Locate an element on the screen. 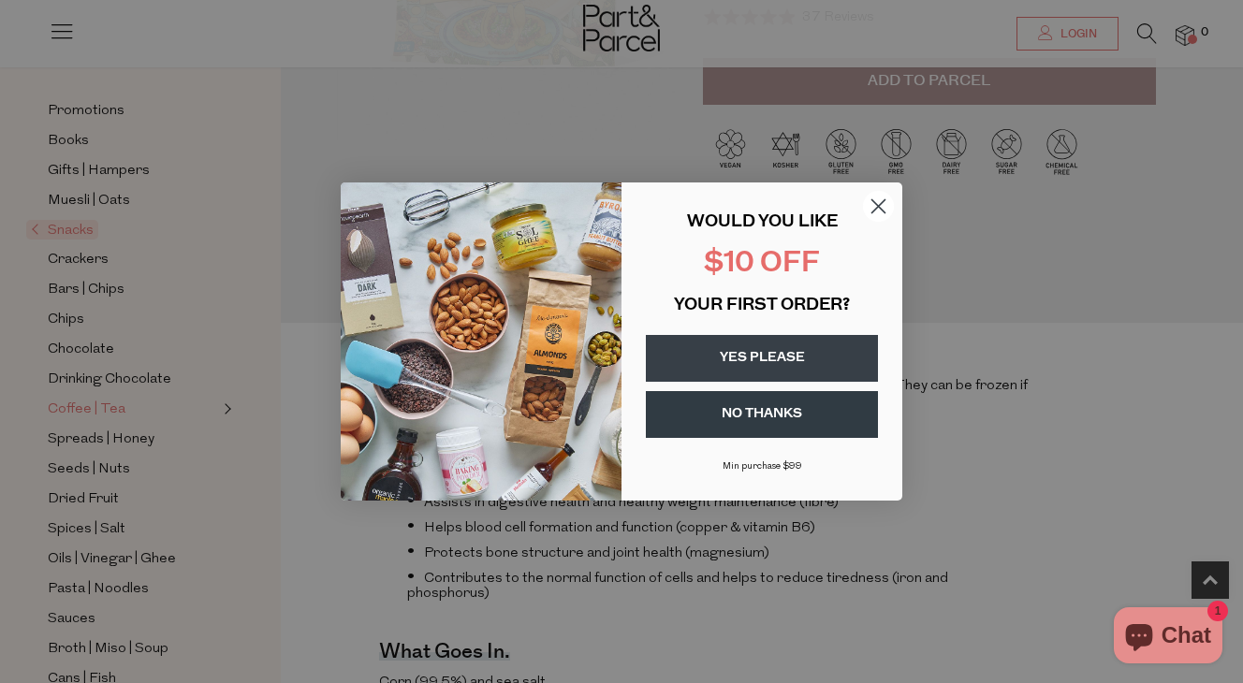  button: Close dialog is located at coordinates (878, 206).